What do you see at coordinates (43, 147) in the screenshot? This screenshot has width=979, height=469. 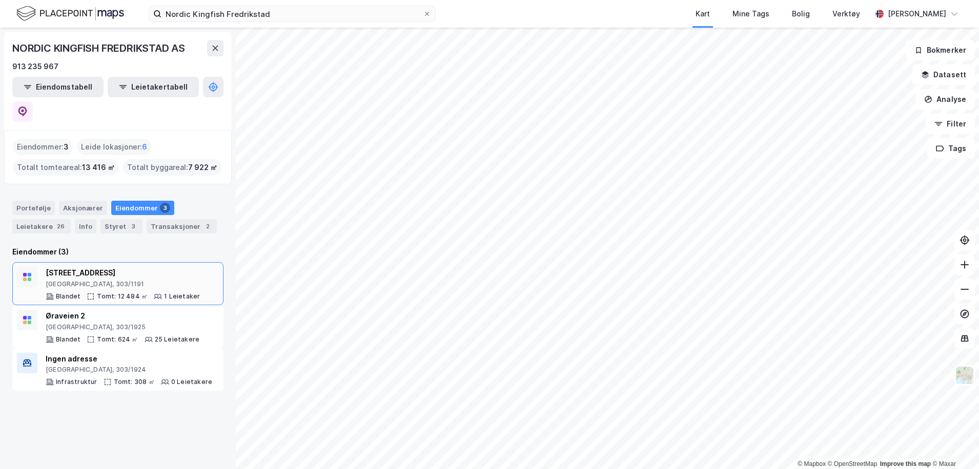 I see `div: Eiendommer :` at bounding box center [43, 147].